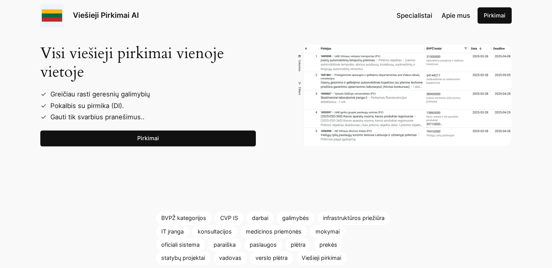 The image size is (552, 268). Describe the element at coordinates (180, 245) in the screenshot. I see `a: oficiali sistema` at that location.